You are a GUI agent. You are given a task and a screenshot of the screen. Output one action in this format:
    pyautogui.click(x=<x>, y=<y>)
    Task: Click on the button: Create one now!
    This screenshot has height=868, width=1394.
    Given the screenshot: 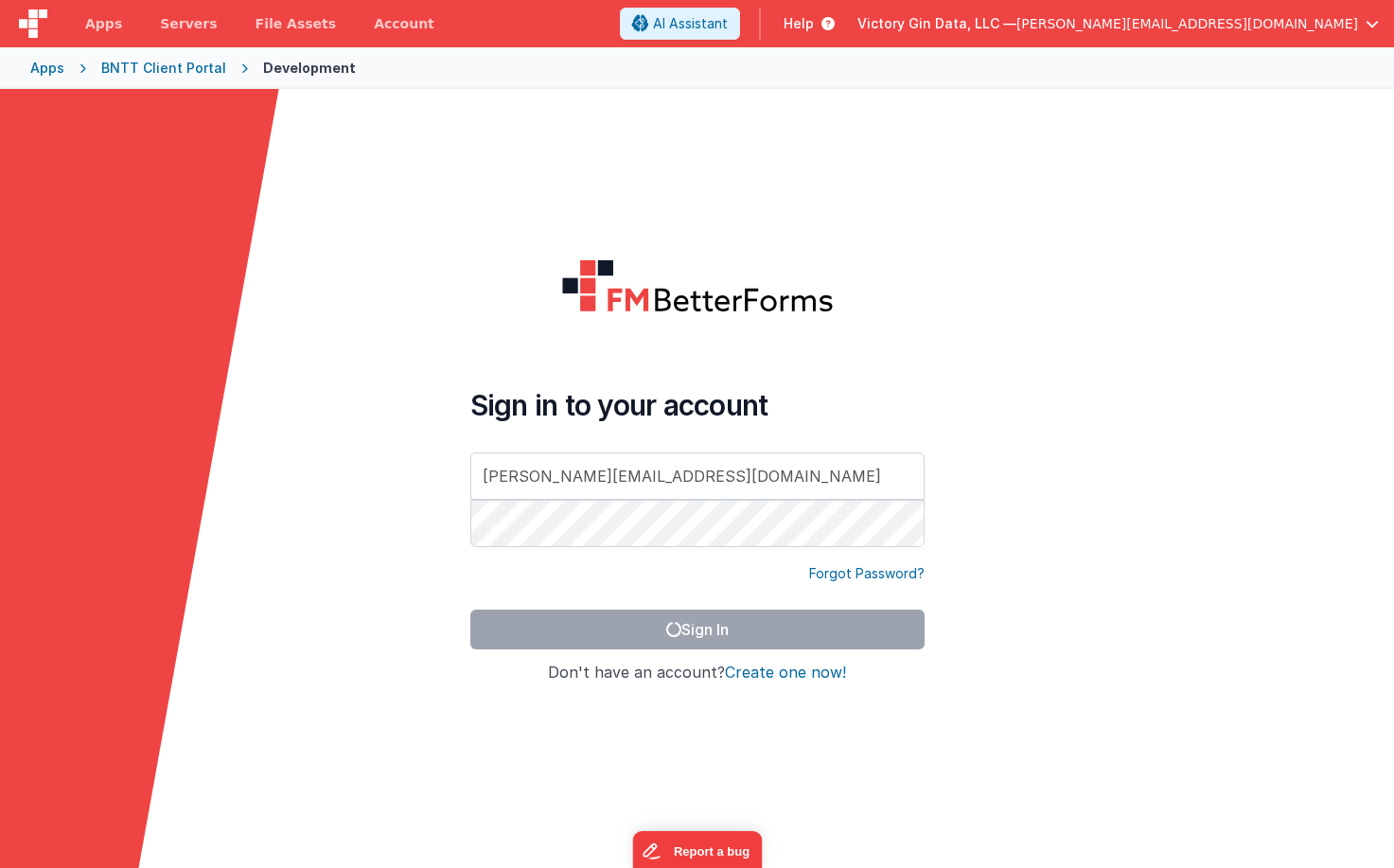 What is the action you would take?
    pyautogui.click(x=786, y=672)
    